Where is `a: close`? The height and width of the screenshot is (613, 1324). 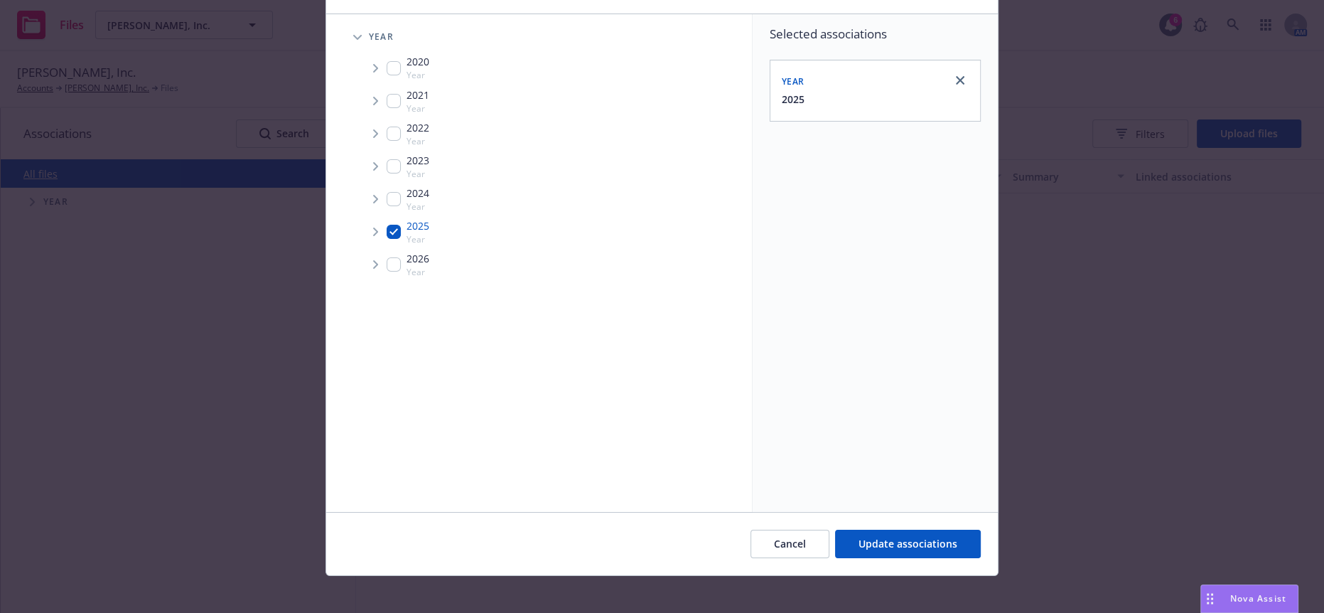
a: close is located at coordinates (960, 80).